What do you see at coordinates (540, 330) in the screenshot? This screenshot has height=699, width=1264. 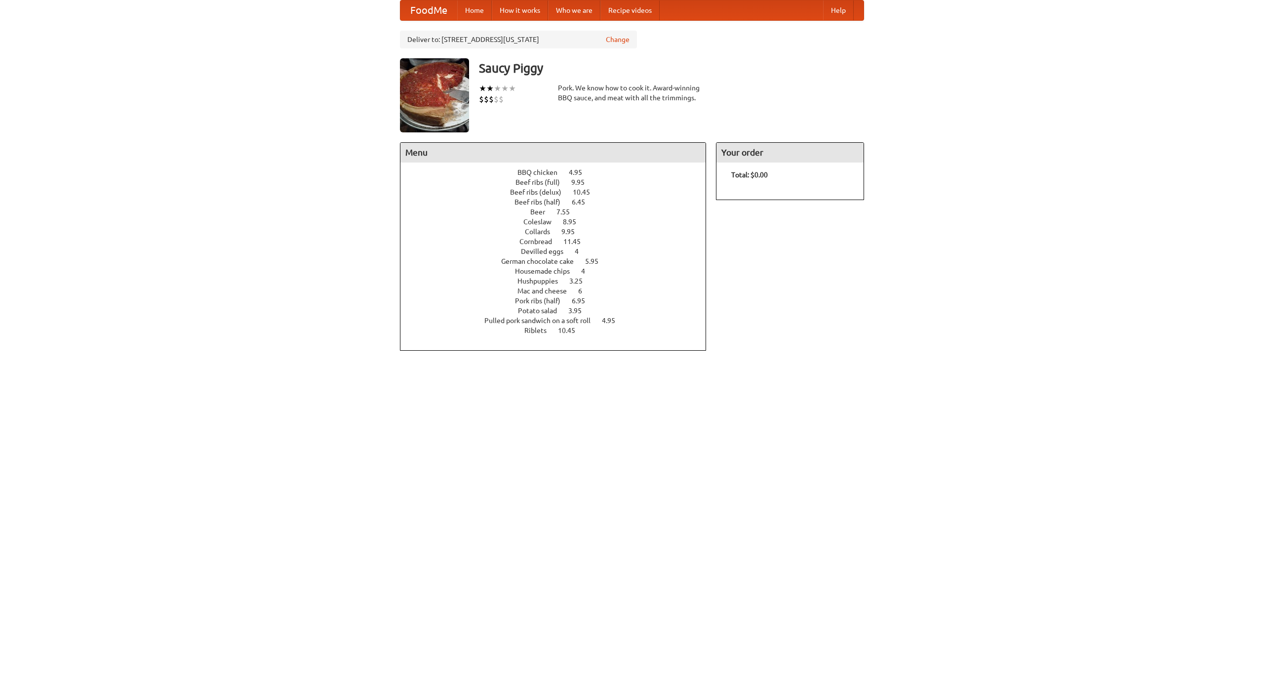 I see `span: Riblets` at bounding box center [540, 330].